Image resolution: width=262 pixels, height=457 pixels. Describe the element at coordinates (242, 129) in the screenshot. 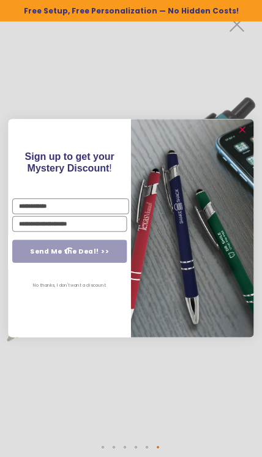

I see `button: Close dialog` at that location.